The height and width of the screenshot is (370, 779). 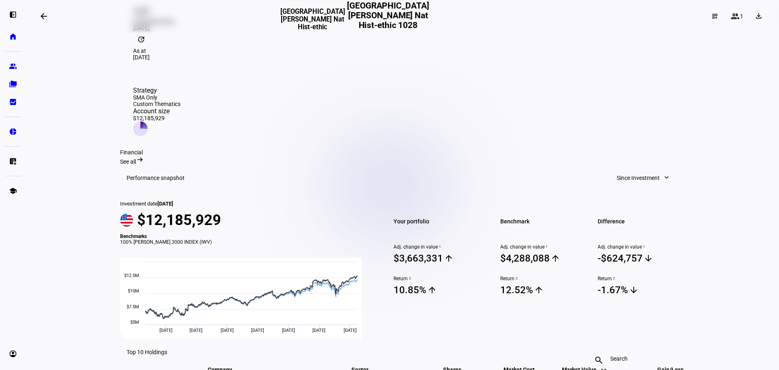 What do you see at coordinates (544, 221) in the screenshot?
I see `span: Benchmark` at bounding box center [544, 221].